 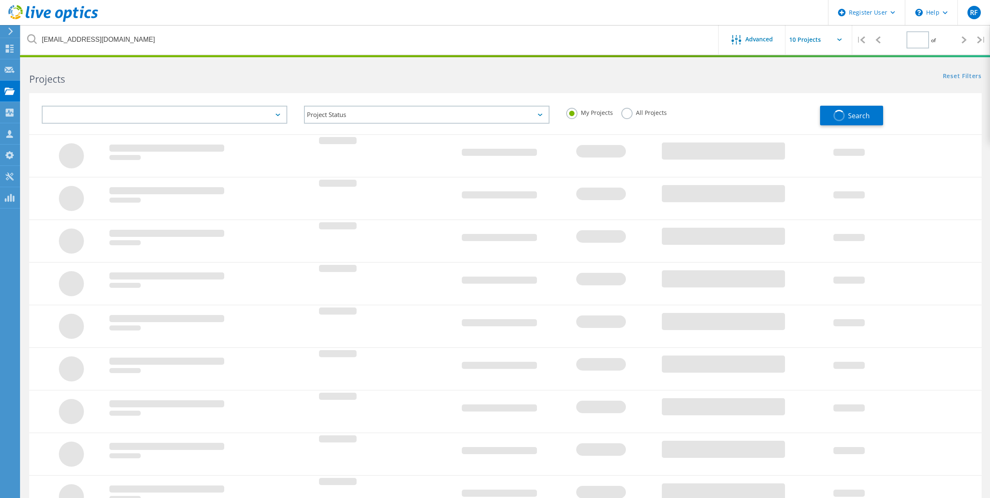 I want to click on a: Reset Filters, so click(x=962, y=76).